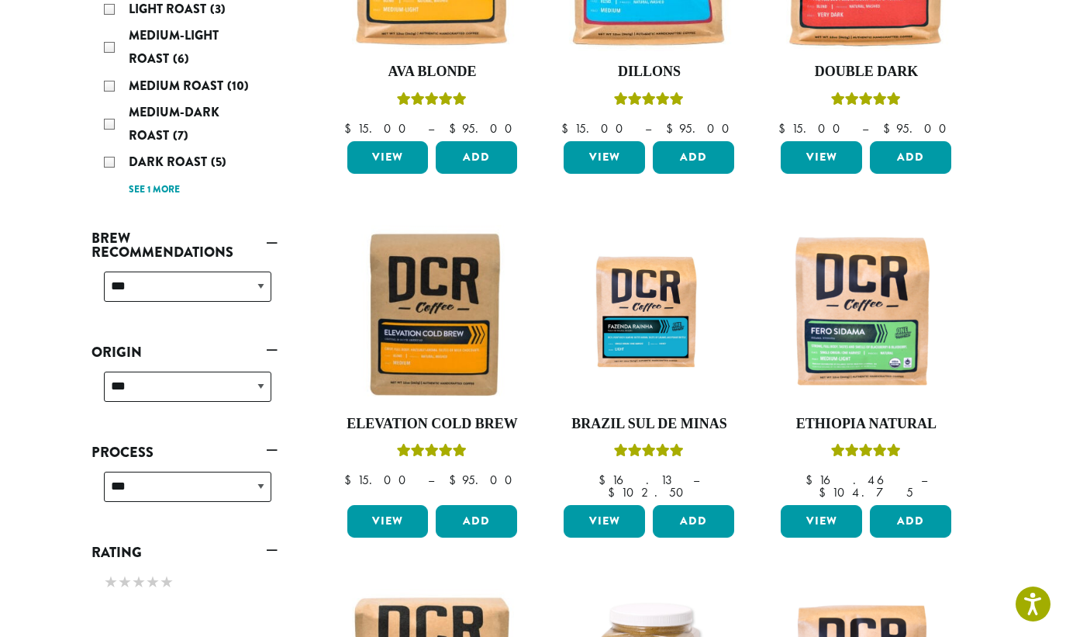 This screenshot has width=1066, height=637. Describe the element at coordinates (185, 245) in the screenshot. I see `a: Brew Recommendations` at that location.